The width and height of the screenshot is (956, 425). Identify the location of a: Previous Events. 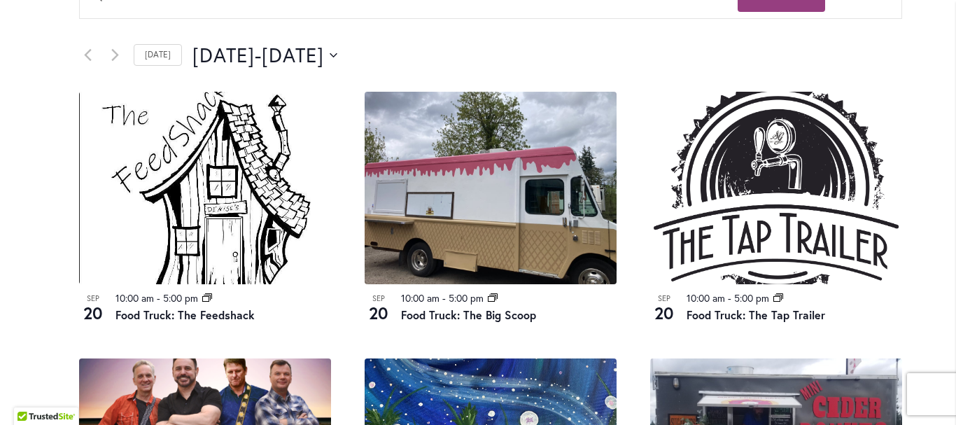
(88, 55).